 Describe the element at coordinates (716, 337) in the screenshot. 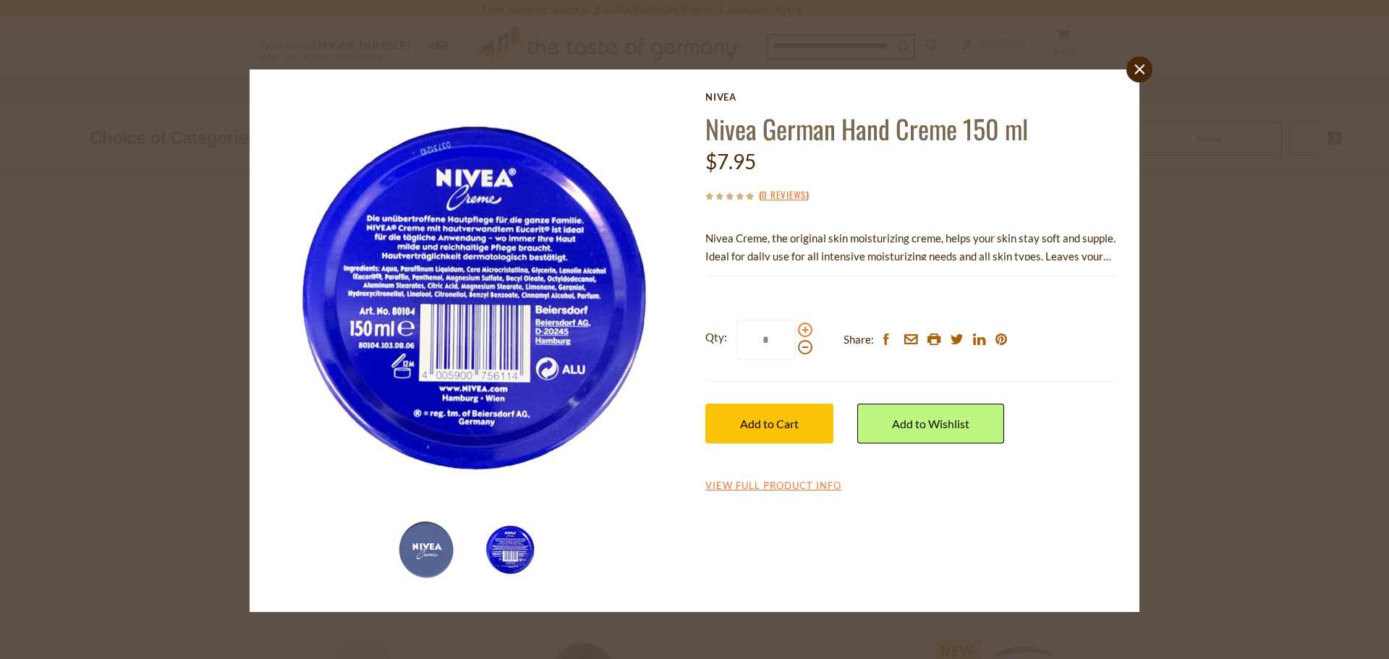

I see `strong: Qty:` at that location.